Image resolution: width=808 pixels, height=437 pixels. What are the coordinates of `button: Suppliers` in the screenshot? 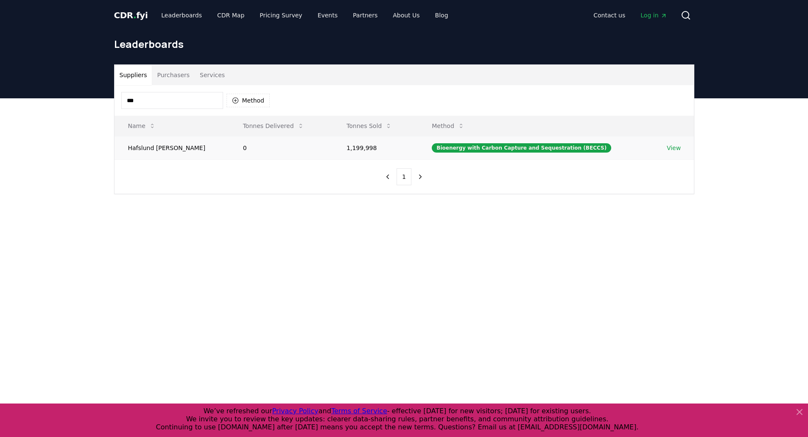 It's located at (133, 75).